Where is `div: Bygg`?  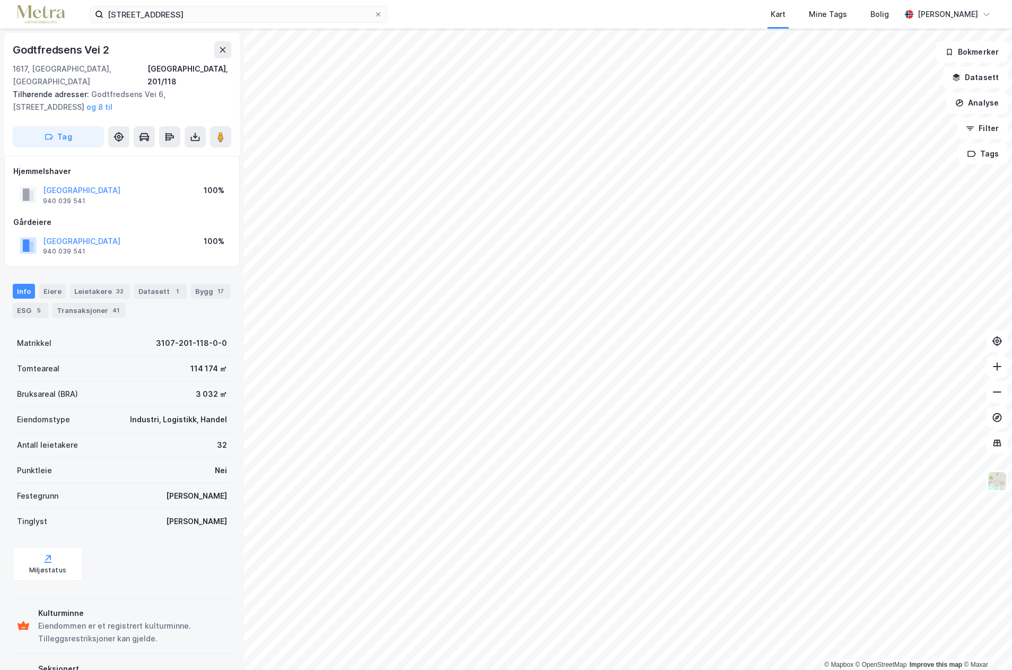 div: Bygg is located at coordinates (211, 291).